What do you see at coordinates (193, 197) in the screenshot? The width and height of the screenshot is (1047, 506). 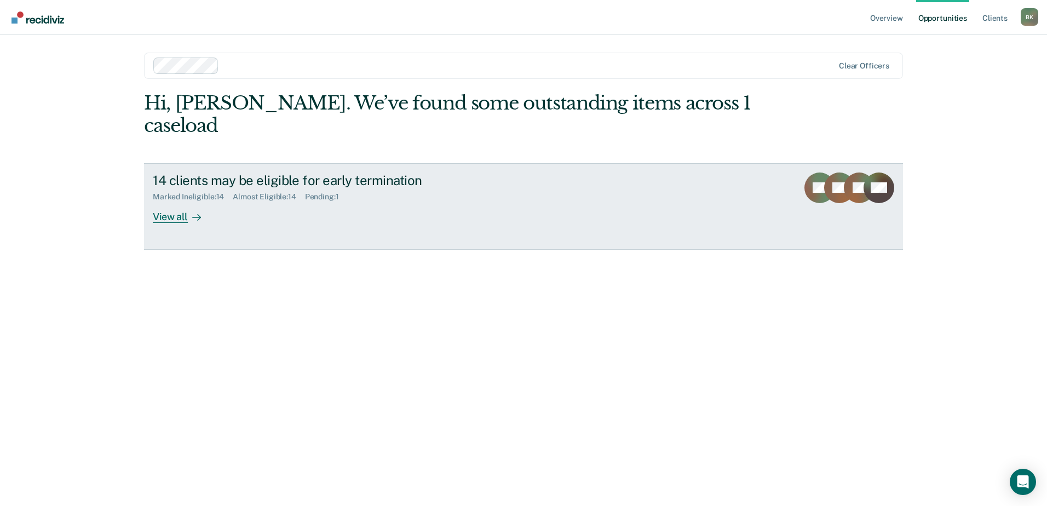 I see `div: Marked Ineligible : 14` at bounding box center [193, 197].